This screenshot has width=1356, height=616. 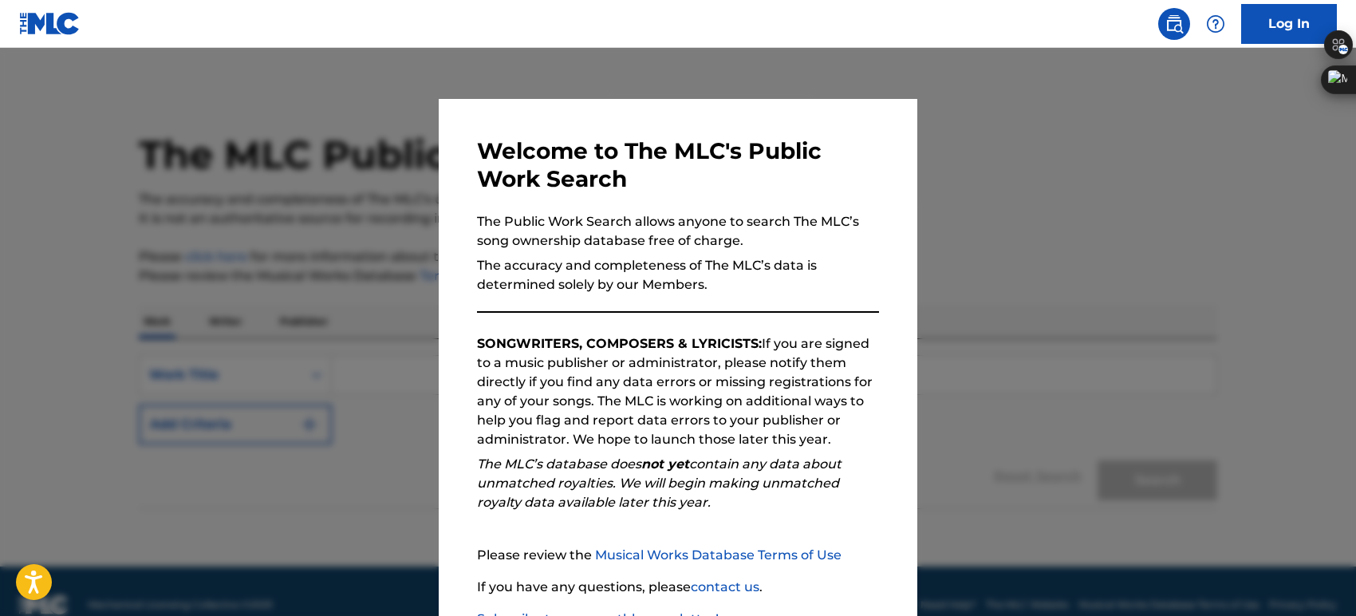 What do you see at coordinates (678, 555) in the screenshot?
I see `p: Please review the` at bounding box center [678, 555].